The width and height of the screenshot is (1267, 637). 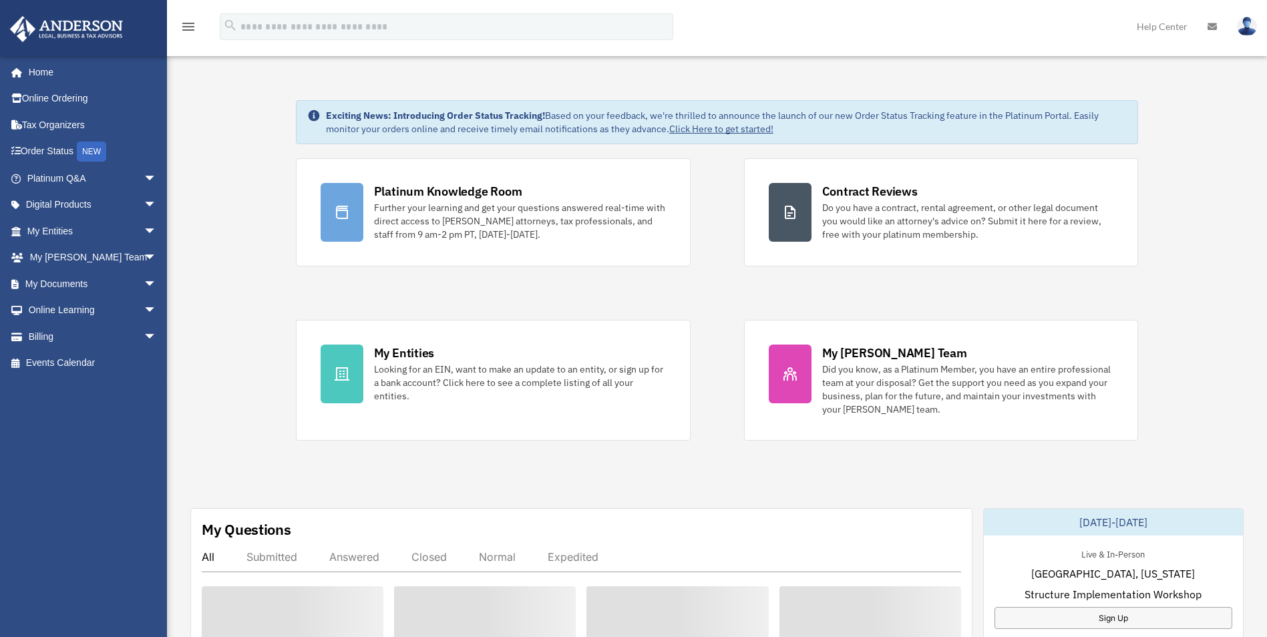 I want to click on div: Further your learning and get your questions answered real-time with direct access to [PERSON_NAM..., so click(x=520, y=221).